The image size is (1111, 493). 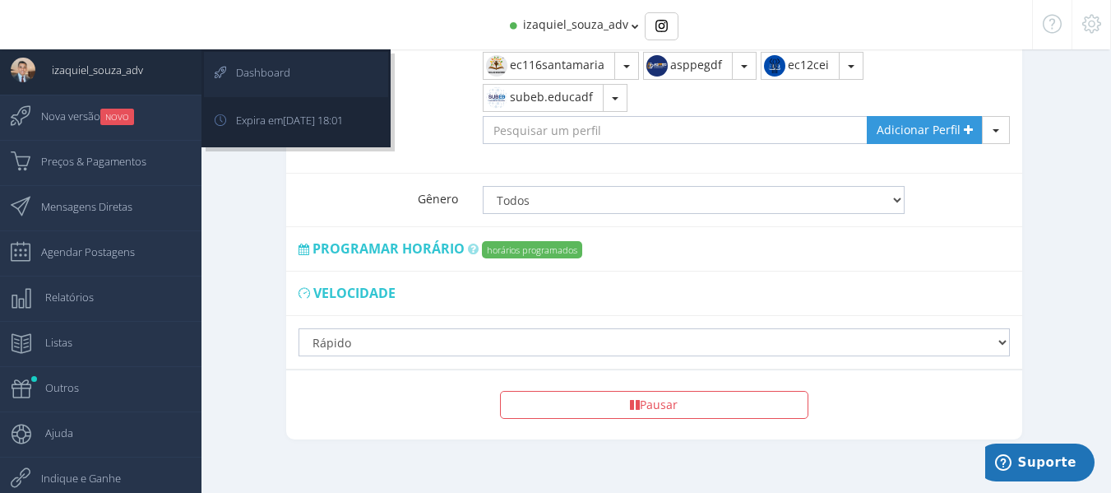 What do you see at coordinates (117, 117) in the screenshot?
I see `small: NOVO` at bounding box center [117, 117].